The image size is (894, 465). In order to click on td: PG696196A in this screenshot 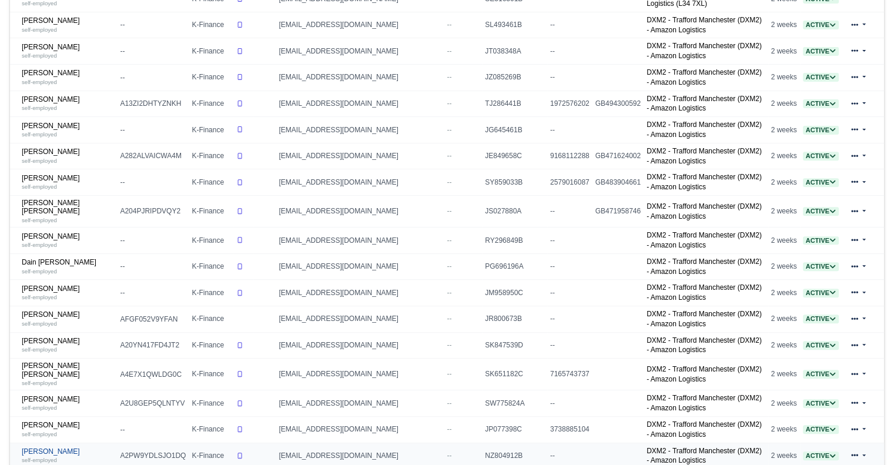, I will do `click(514, 266)`.